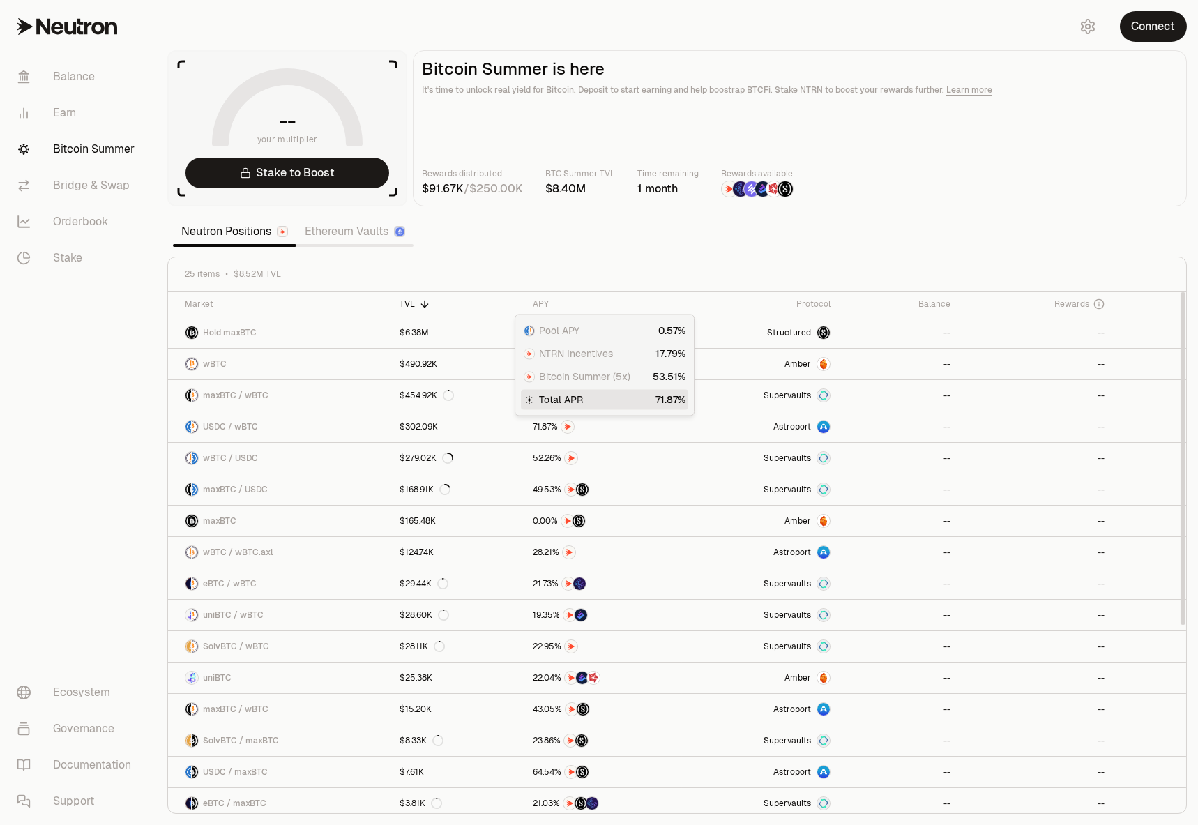 The height and width of the screenshot is (825, 1198). What do you see at coordinates (422, 646) in the screenshot?
I see `div: $28.11K` at bounding box center [422, 646].